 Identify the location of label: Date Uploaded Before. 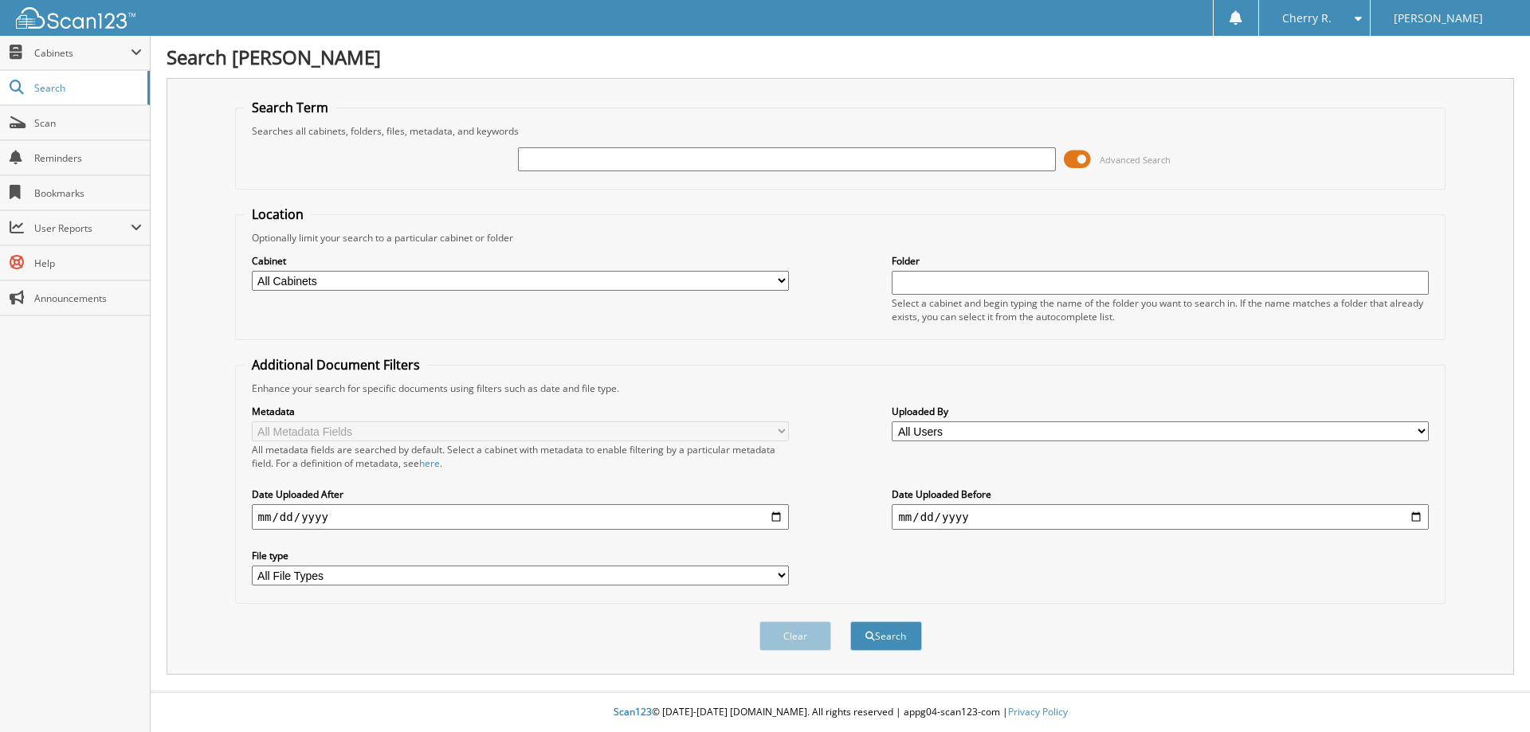
(1160, 494).